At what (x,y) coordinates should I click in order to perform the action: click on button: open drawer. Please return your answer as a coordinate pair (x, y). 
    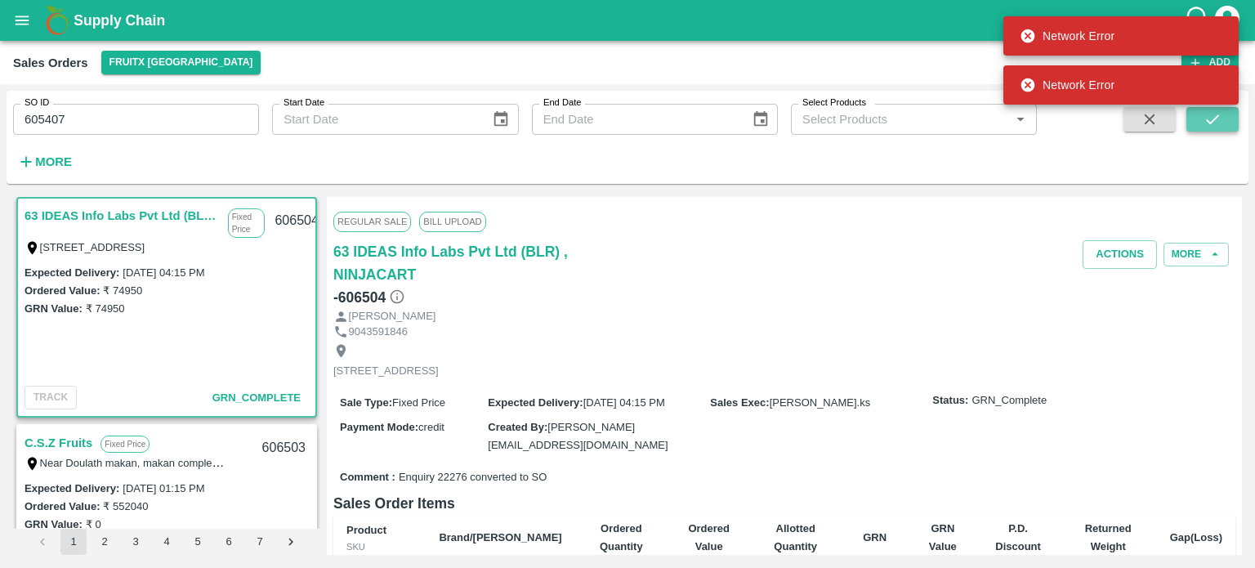
    Looking at the image, I should click on (22, 20).